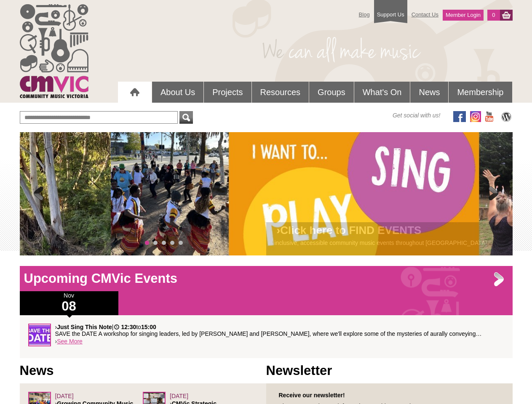 Image resolution: width=532 pixels, height=404 pixels. What do you see at coordinates (389, 371) in the screenshot?
I see `h1: Newsletter` at bounding box center [389, 371].